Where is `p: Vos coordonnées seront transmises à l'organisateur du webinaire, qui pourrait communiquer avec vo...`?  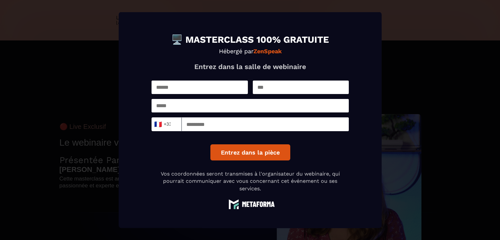 p: Vos coordonnées seront transmises à l'organisateur du webinaire, qui pourrait communiquer avec vo... is located at coordinates (250, 181).